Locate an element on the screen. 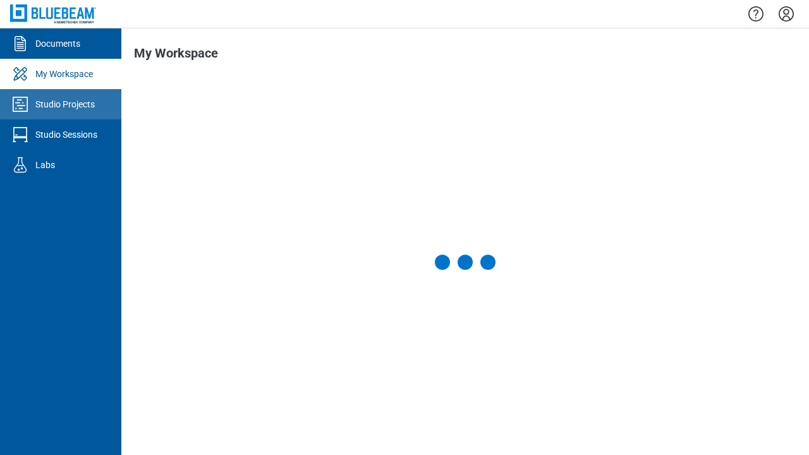 The width and height of the screenshot is (809, 455). div: Labs is located at coordinates (45, 165).